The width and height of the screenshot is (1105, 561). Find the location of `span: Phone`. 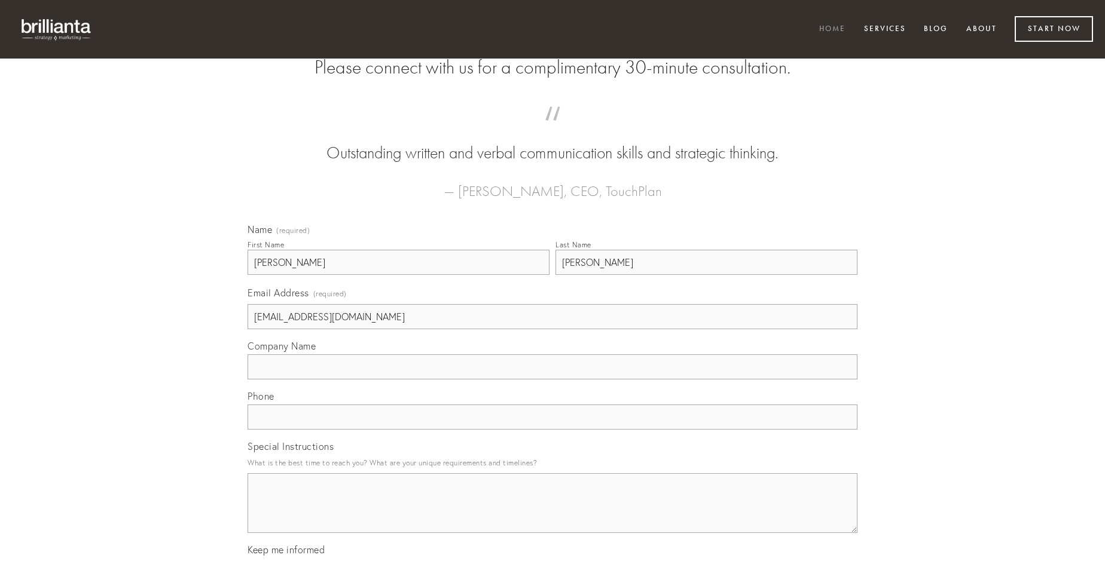

span: Phone is located at coordinates (261, 396).